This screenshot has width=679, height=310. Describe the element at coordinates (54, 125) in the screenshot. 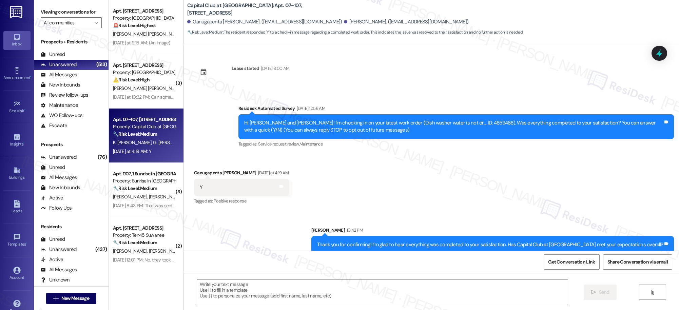

I see `div: Escalate` at that location.